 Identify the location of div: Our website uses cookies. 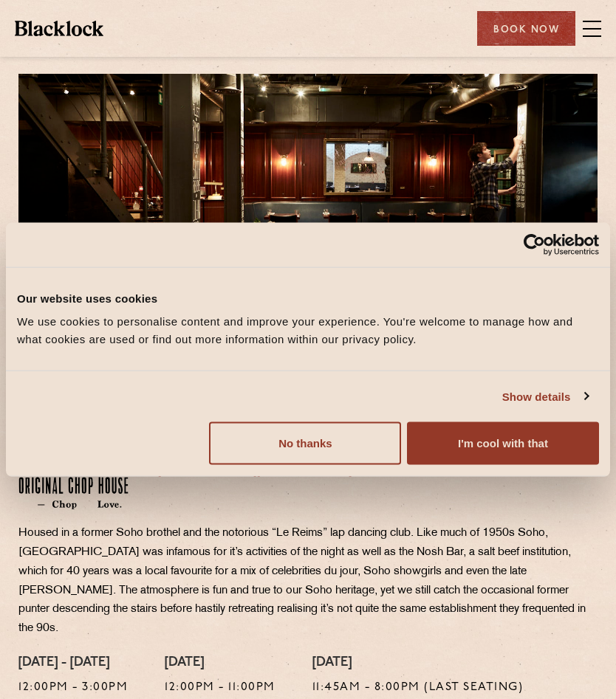
(308, 298).